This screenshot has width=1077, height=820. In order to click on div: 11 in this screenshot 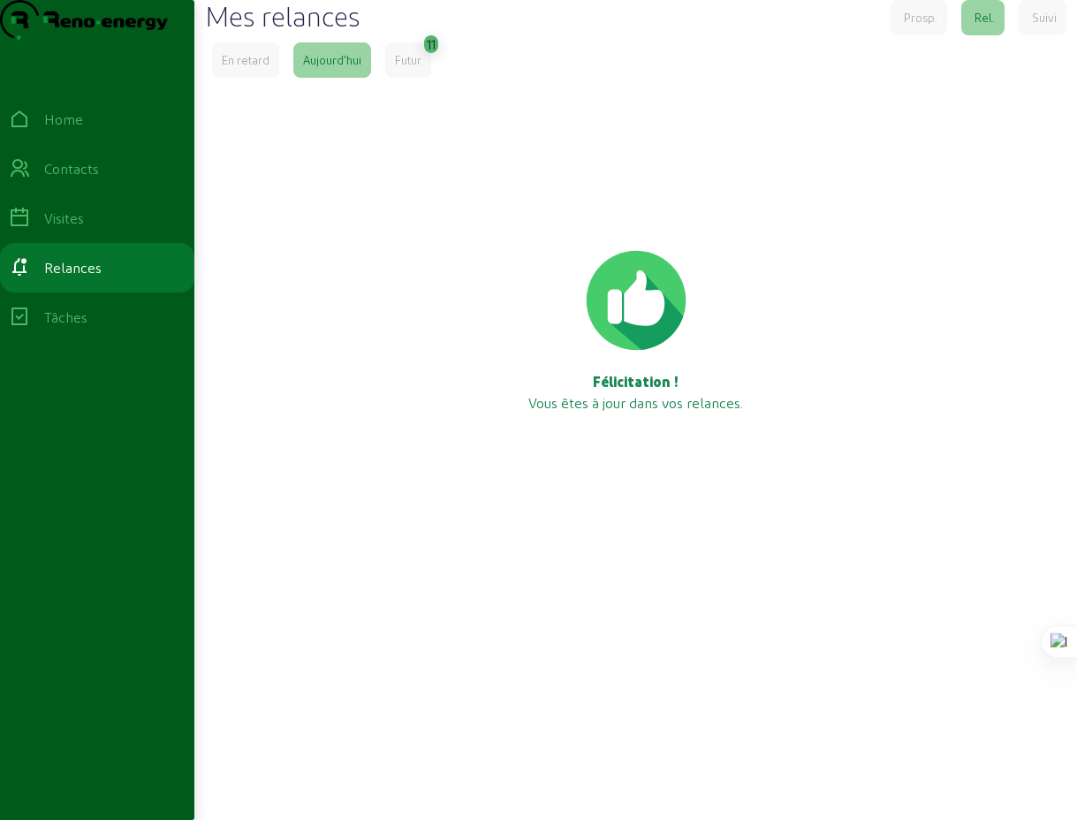, I will do `click(431, 42)`.